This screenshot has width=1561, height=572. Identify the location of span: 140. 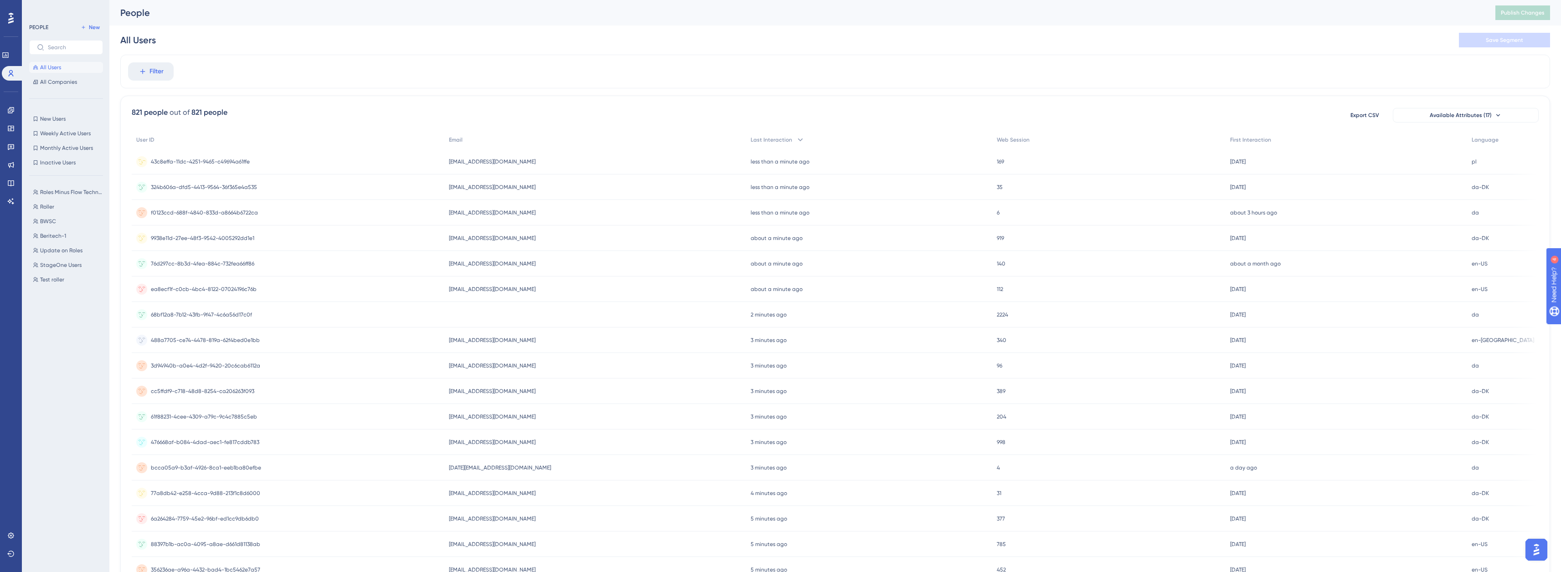
(1001, 264).